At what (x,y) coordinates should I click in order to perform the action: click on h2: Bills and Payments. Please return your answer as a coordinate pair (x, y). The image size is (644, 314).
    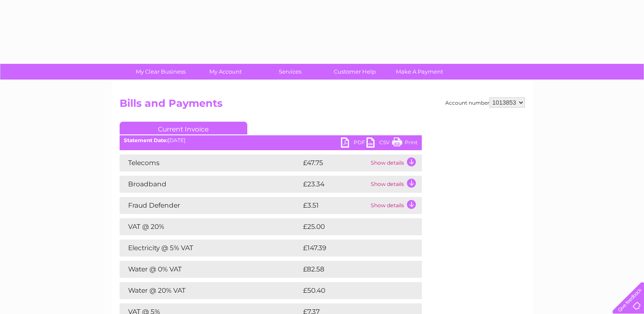
    Looking at the image, I should click on (322, 106).